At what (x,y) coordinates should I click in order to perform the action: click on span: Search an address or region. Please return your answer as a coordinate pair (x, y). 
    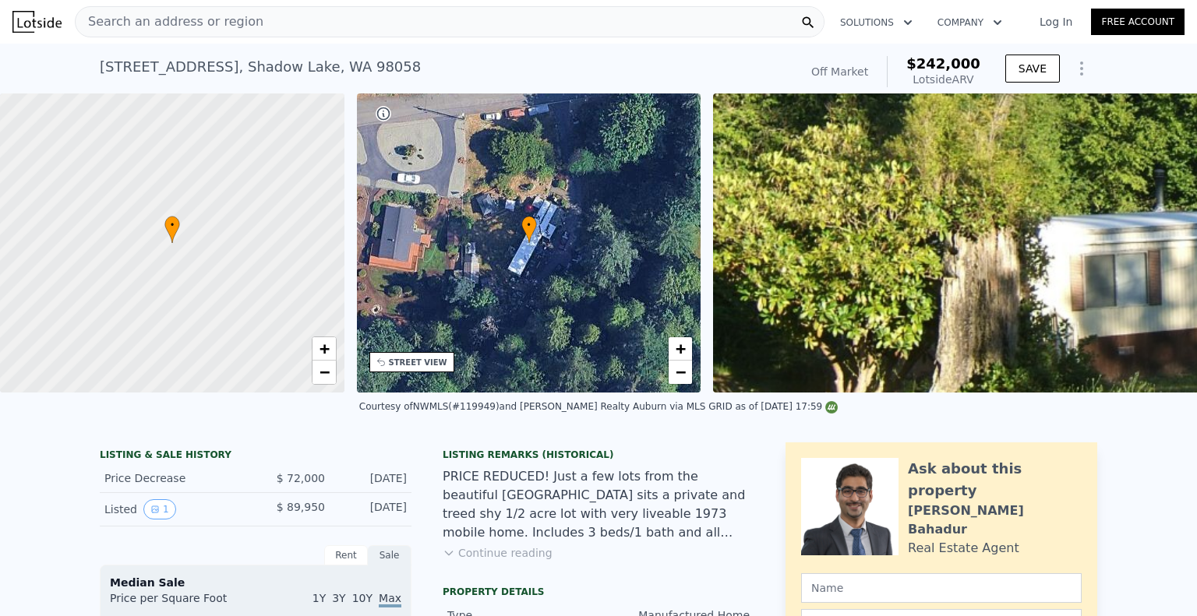
    Looking at the image, I should click on (169, 22).